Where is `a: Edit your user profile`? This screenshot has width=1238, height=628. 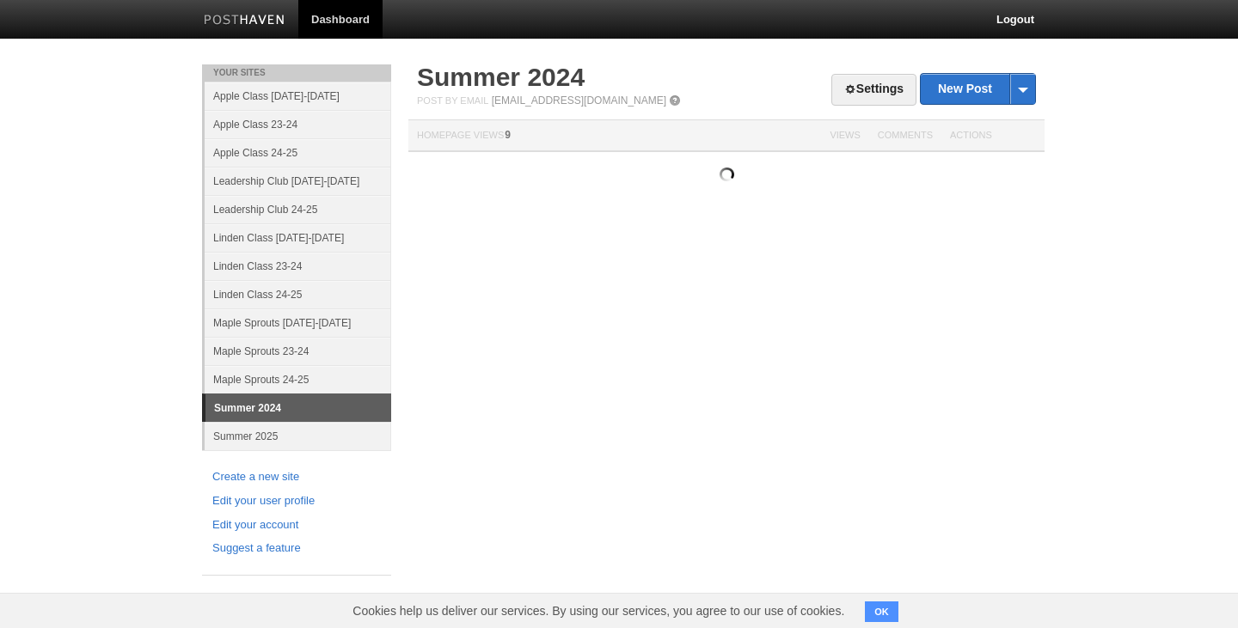 a: Edit your user profile is located at coordinates (297, 501).